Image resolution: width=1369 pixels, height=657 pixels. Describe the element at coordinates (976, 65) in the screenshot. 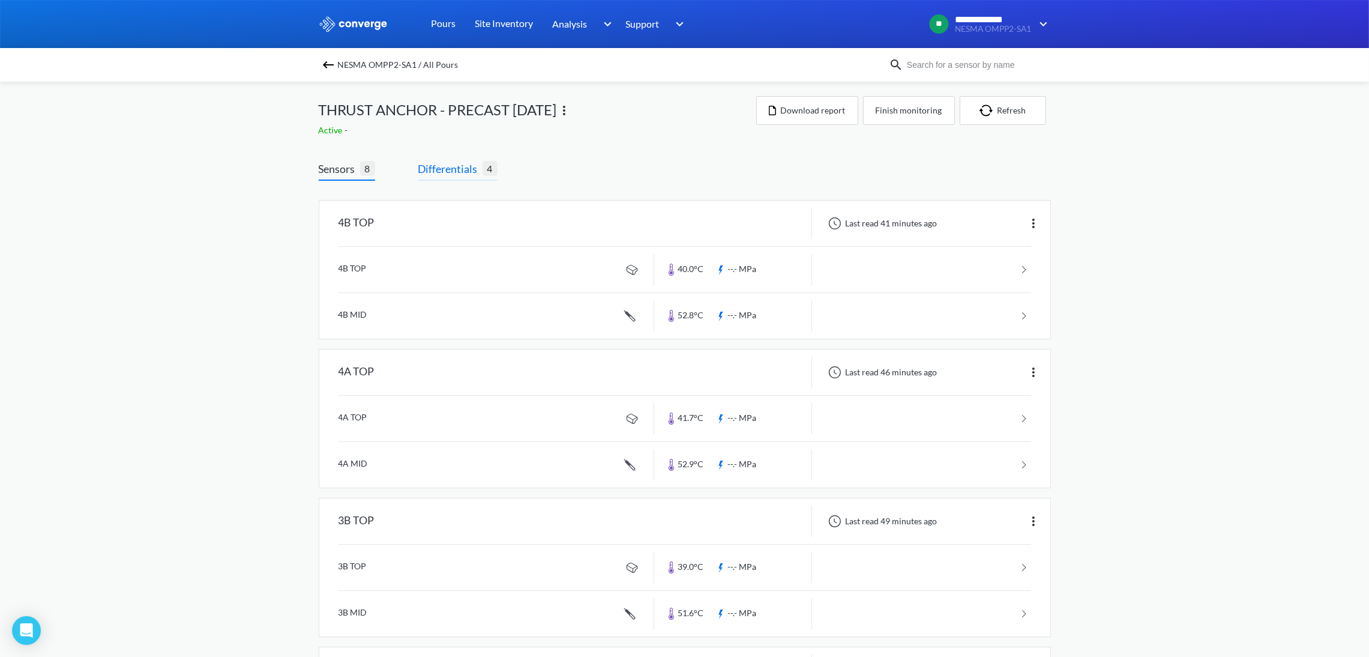

I see `input: Search for a sensor by name` at that location.